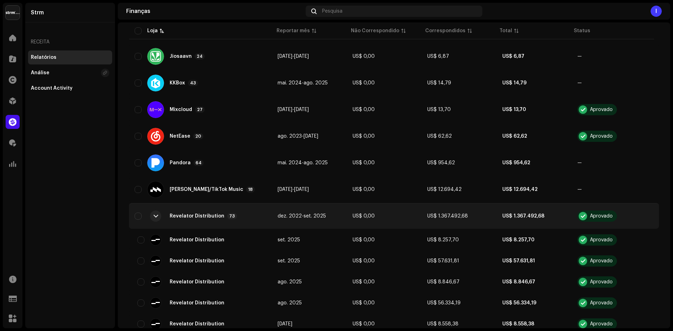  I want to click on div: Não Correspondido, so click(375, 31).